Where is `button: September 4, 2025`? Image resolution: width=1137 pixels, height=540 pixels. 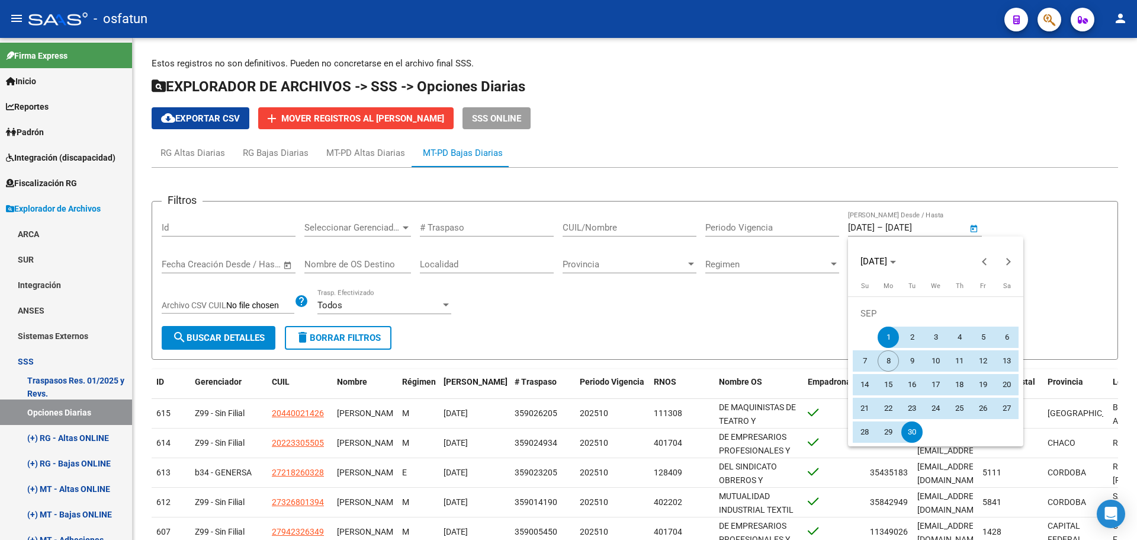
button: September 4, 2025 is located at coordinates (959, 337).